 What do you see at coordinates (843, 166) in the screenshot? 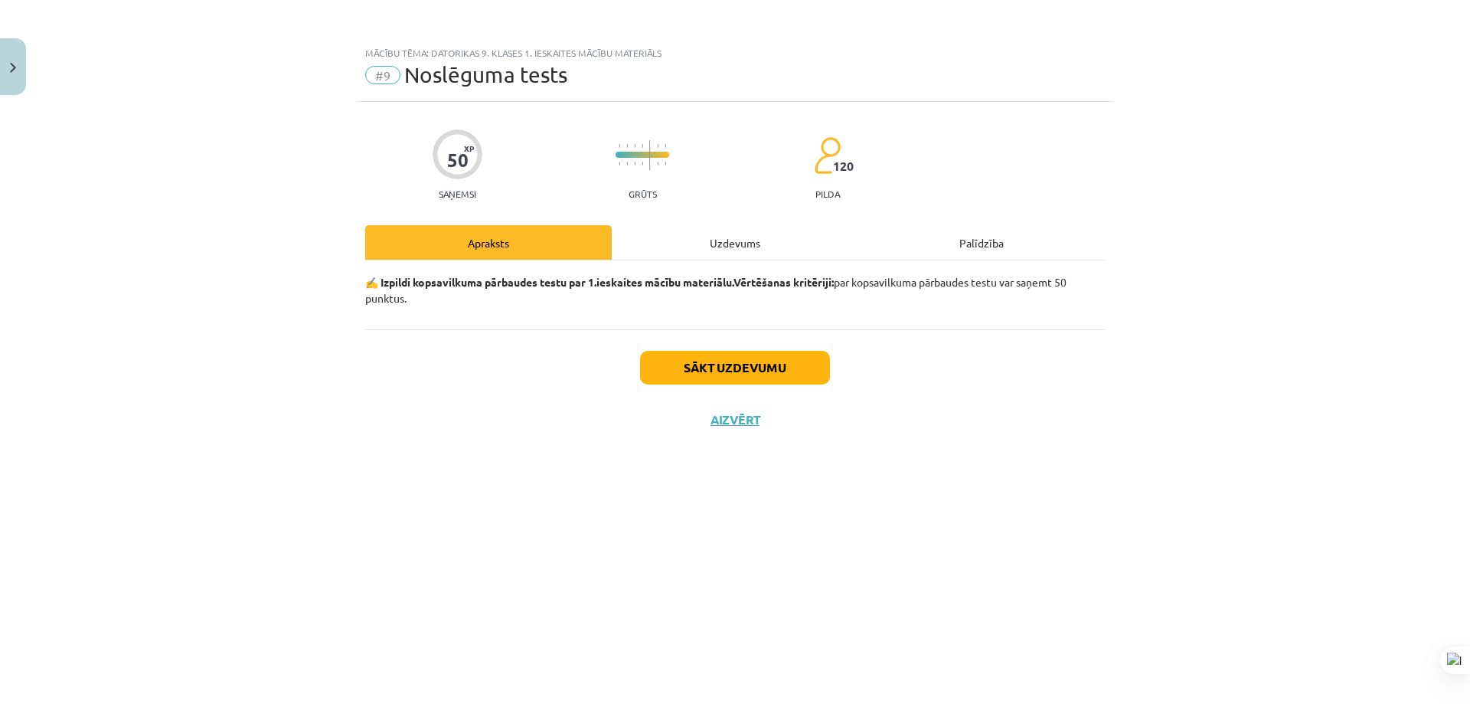
I see `span: 120` at bounding box center [843, 166].